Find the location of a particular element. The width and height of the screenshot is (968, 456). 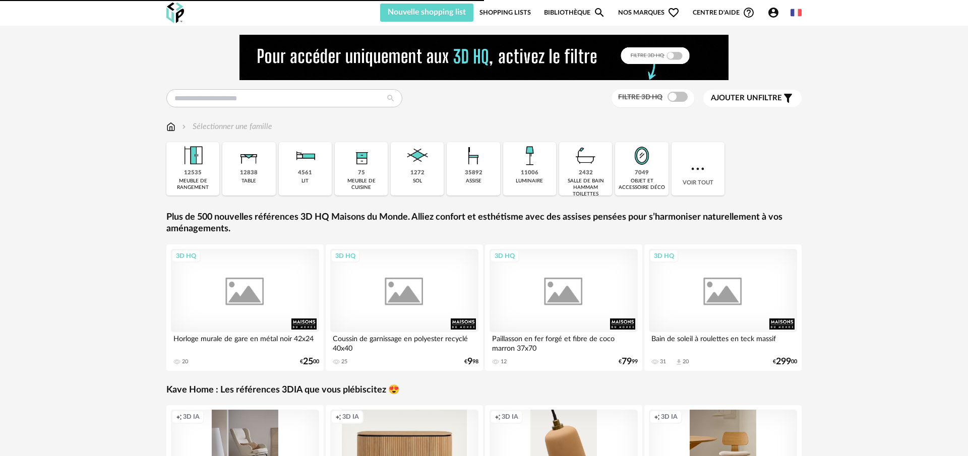

img: Sol.png is located at coordinates (418, 156).